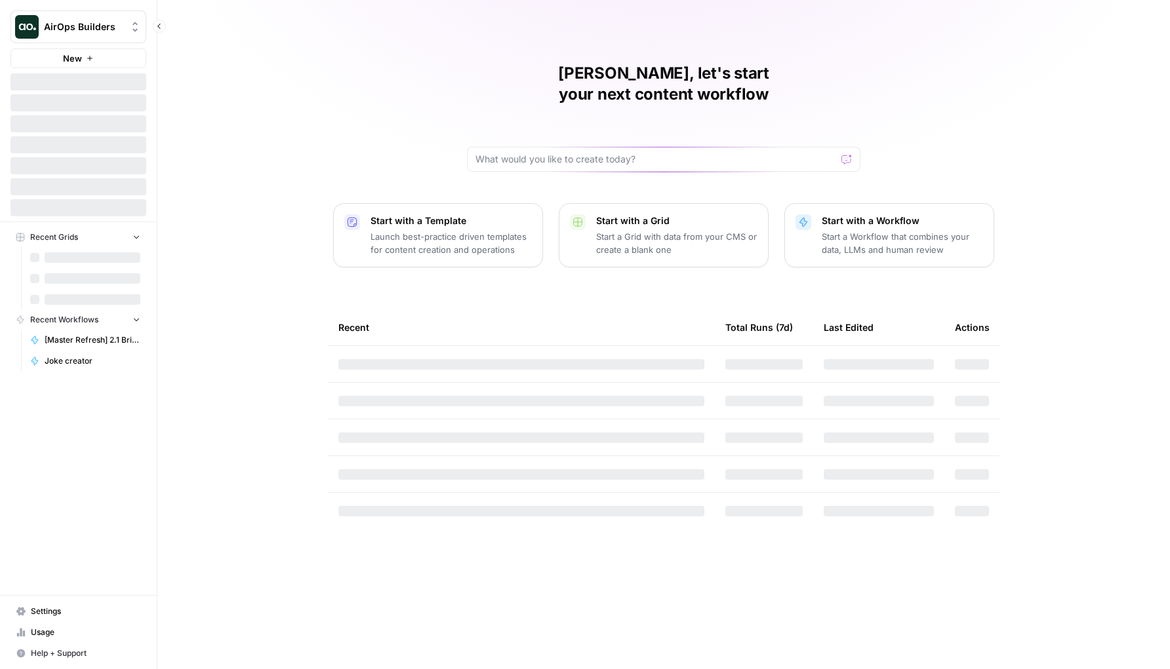 This screenshot has width=1170, height=669. What do you see at coordinates (78, 27) in the screenshot?
I see `button: Workspace: AirOps Builders` at bounding box center [78, 27].